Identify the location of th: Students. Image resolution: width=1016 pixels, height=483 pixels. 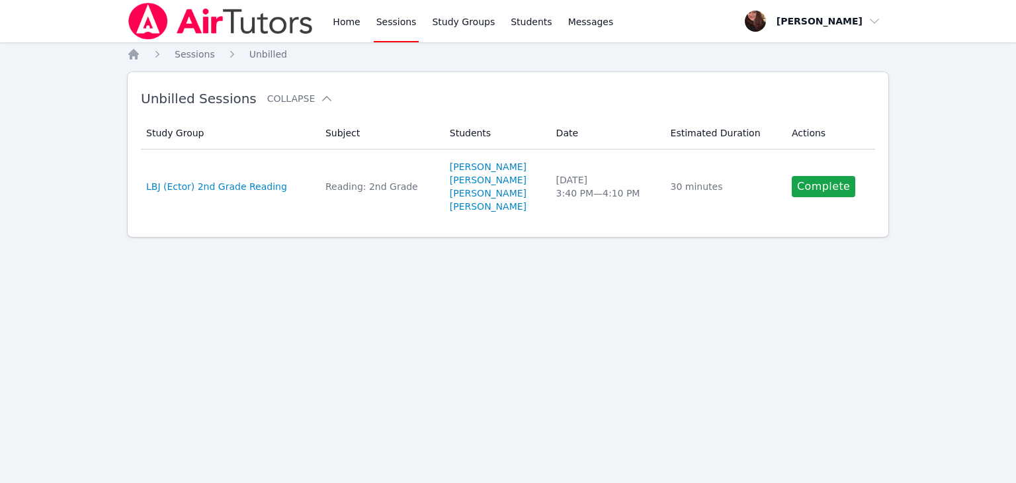
(495, 133).